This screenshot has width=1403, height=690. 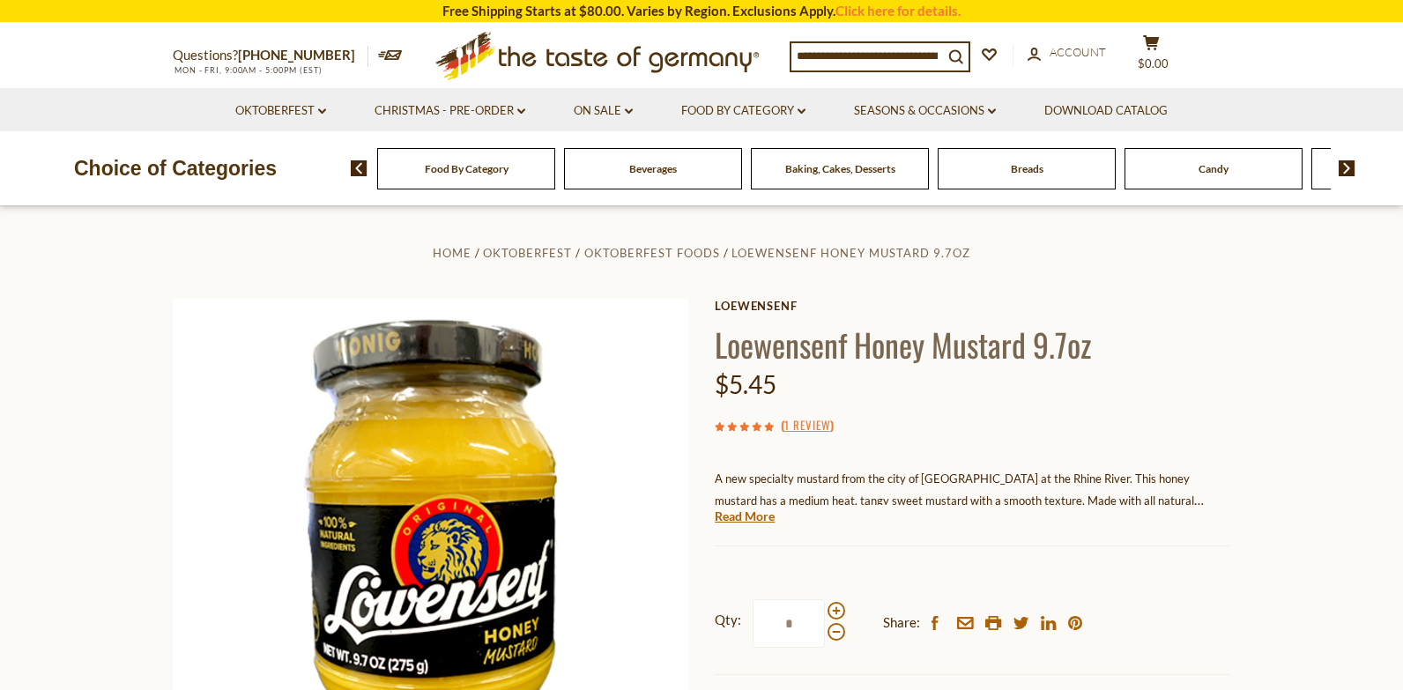 I want to click on a: Breads, so click(x=1027, y=168).